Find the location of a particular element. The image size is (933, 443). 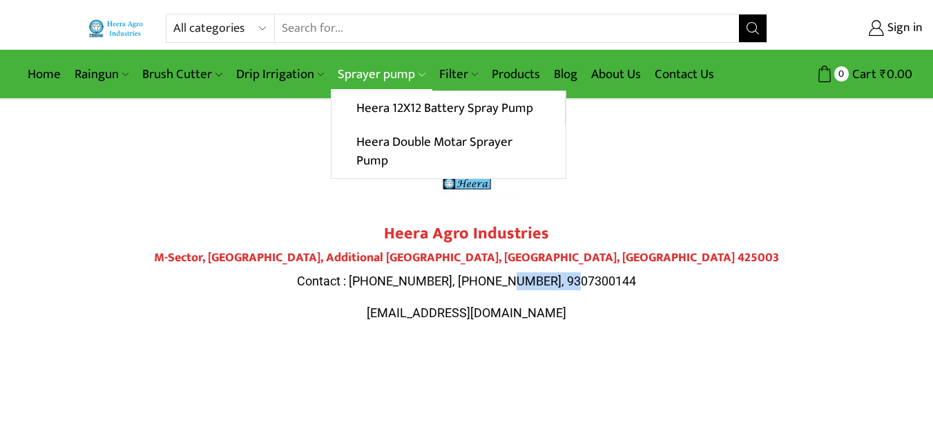

input: Search for... is located at coordinates (506, 28).